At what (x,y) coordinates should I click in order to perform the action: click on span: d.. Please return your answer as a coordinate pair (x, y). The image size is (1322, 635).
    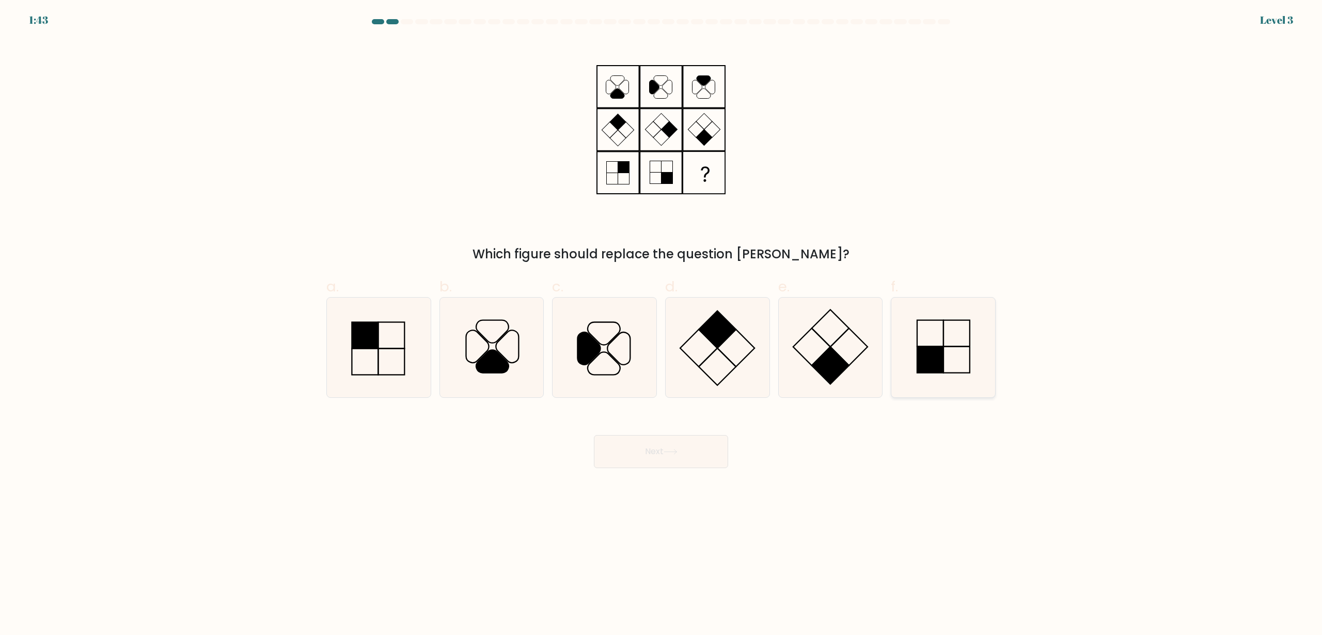
    Looking at the image, I should click on (671, 286).